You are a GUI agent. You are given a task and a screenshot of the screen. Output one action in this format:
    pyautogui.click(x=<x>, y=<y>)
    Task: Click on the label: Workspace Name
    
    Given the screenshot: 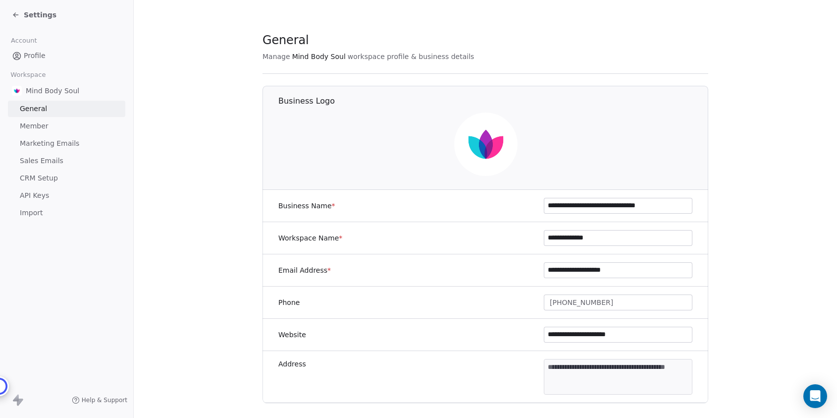 What is the action you would take?
    pyautogui.click(x=310, y=238)
    